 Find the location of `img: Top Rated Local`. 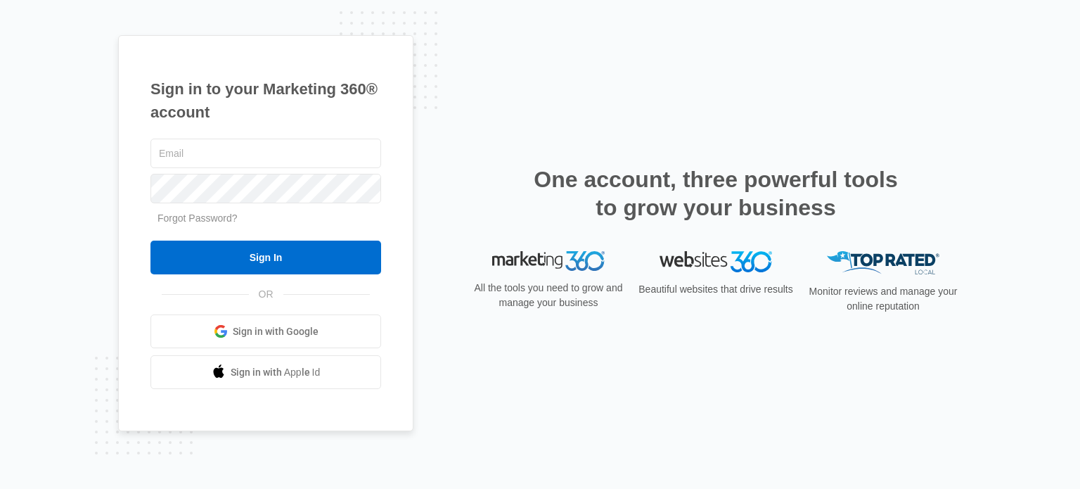

img: Top Rated Local is located at coordinates (883, 262).